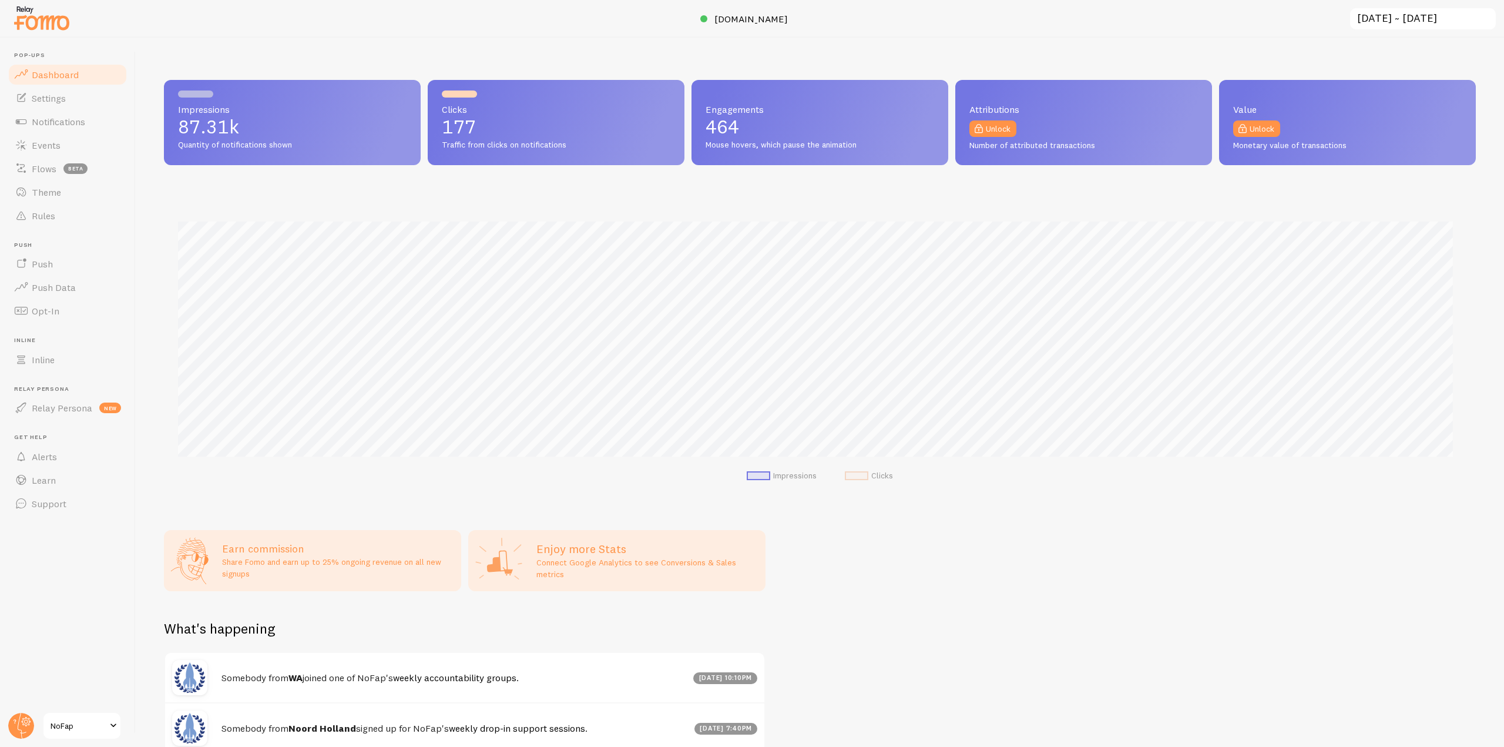  What do you see at coordinates (556, 109) in the screenshot?
I see `span: Clicks` at bounding box center [556, 109].